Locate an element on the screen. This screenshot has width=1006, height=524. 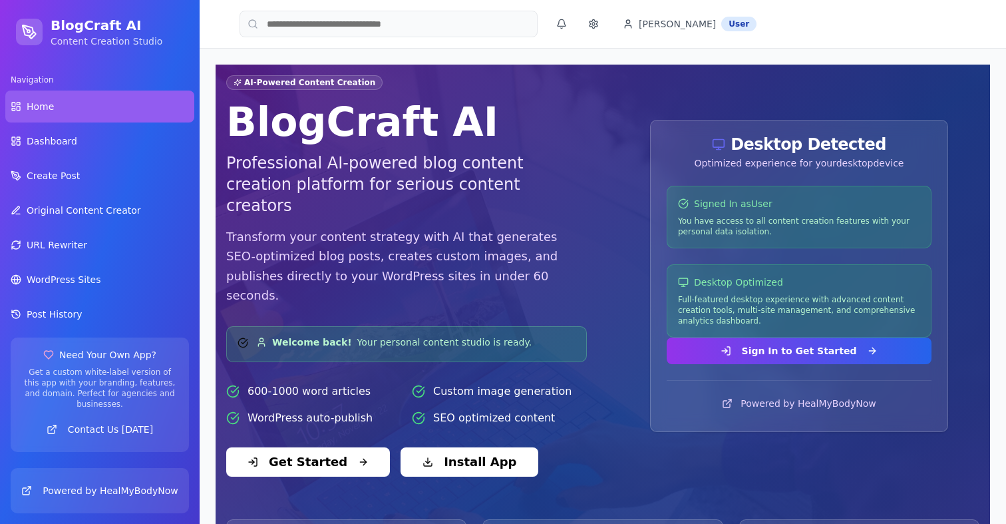
span: Desktop Optimized is located at coordinates (739, 282).